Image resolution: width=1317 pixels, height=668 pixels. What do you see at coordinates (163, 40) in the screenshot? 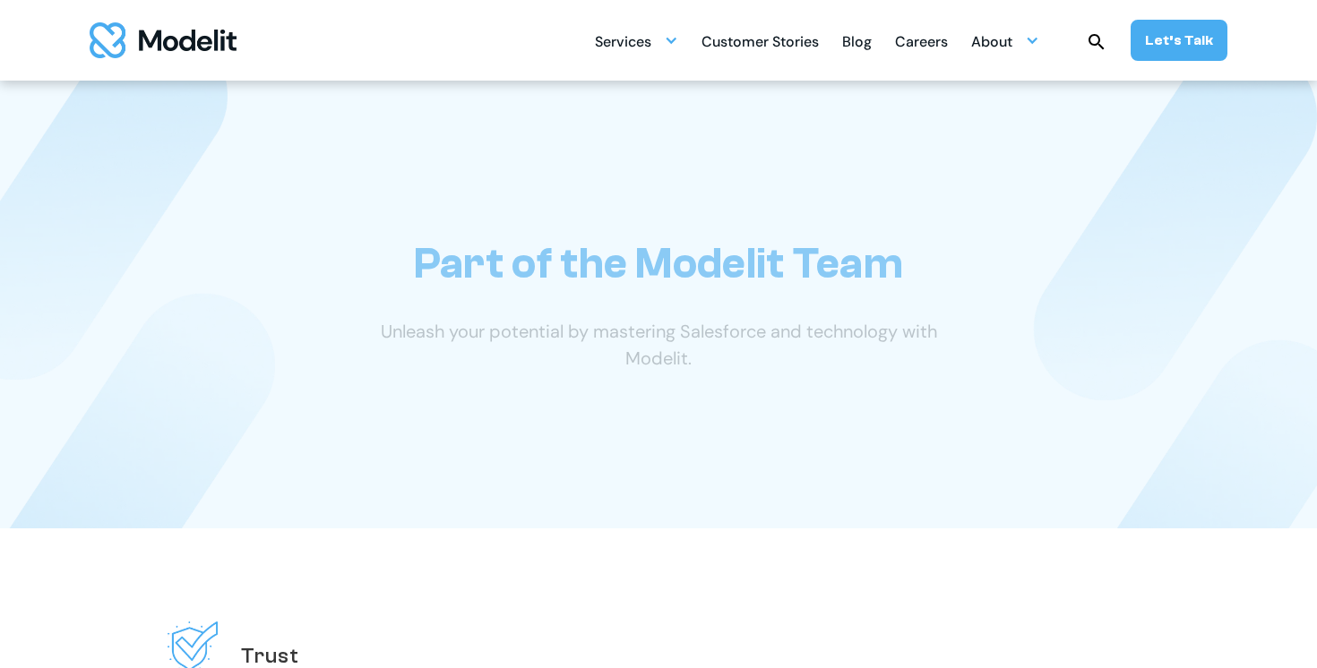
I see `a: home` at bounding box center [163, 40].